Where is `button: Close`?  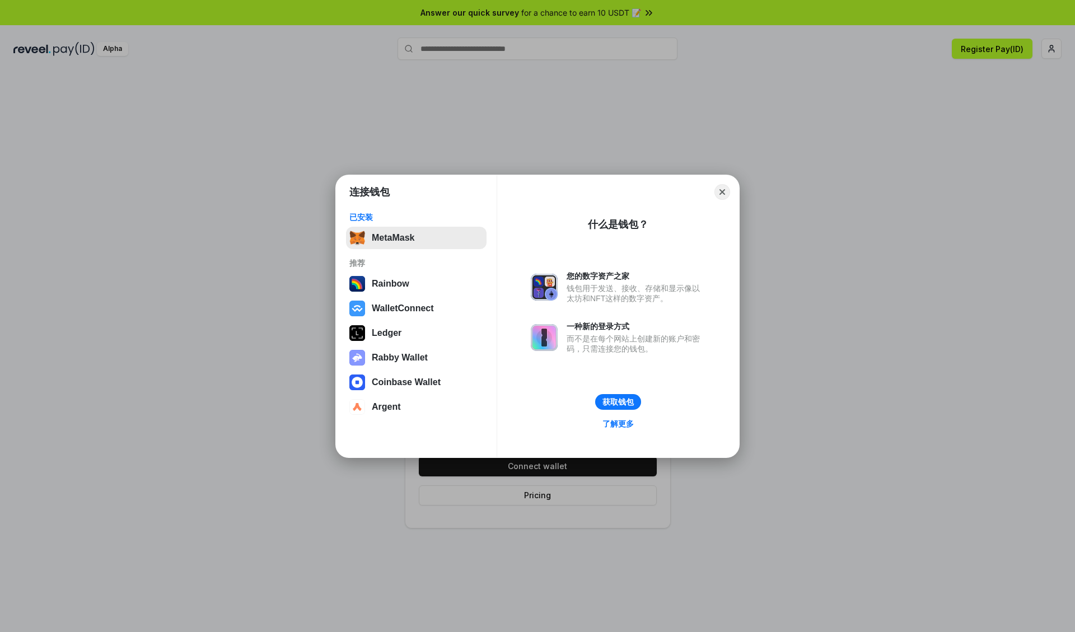 button: Close is located at coordinates (722, 192).